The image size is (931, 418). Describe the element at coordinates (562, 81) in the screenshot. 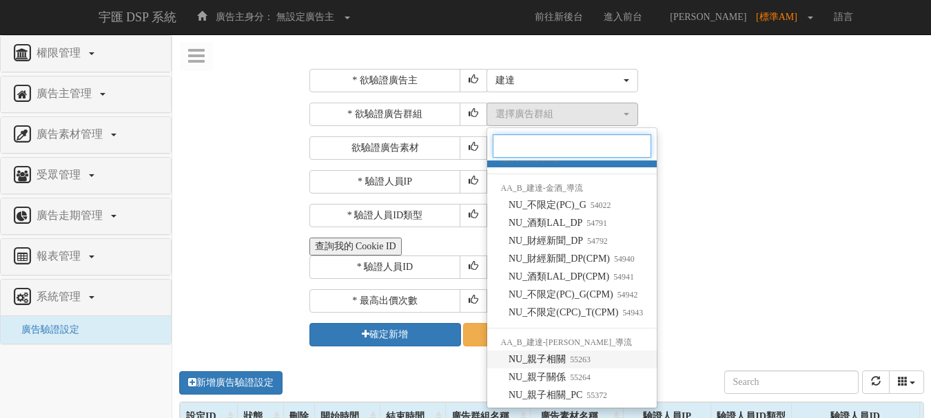

I see `button: 建達` at that location.